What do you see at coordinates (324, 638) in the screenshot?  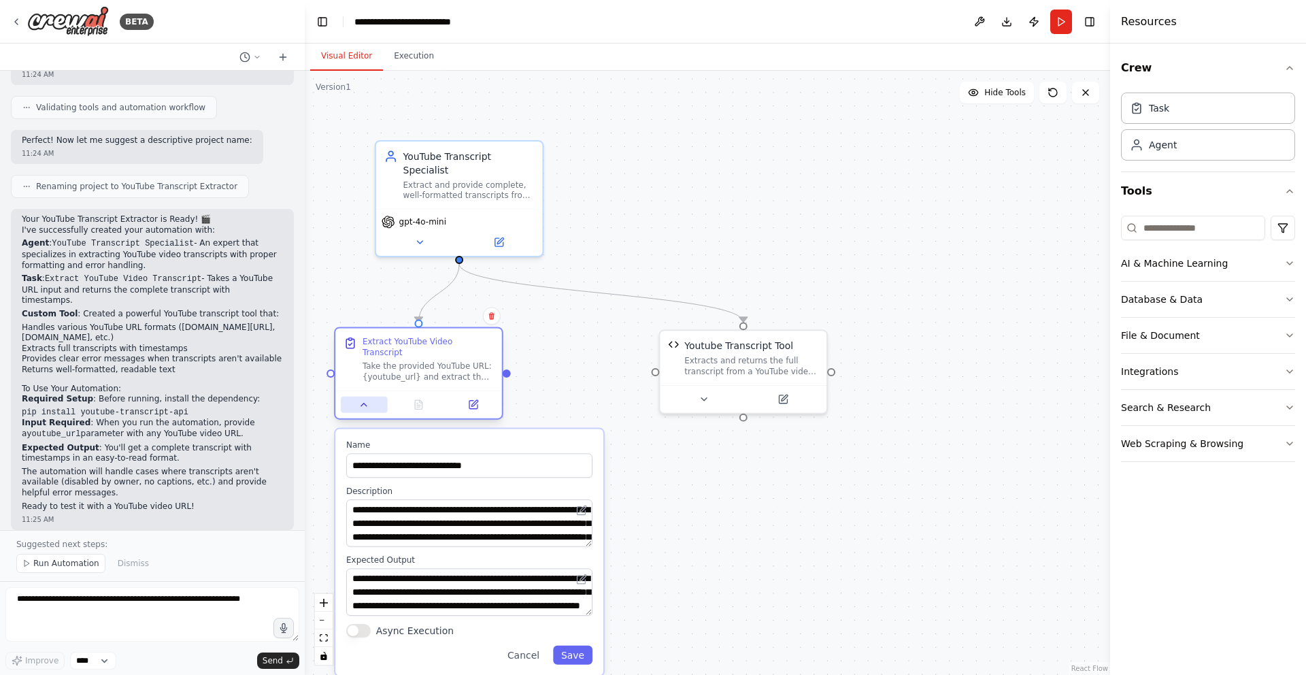 I see `button: fit view` at bounding box center [324, 638].